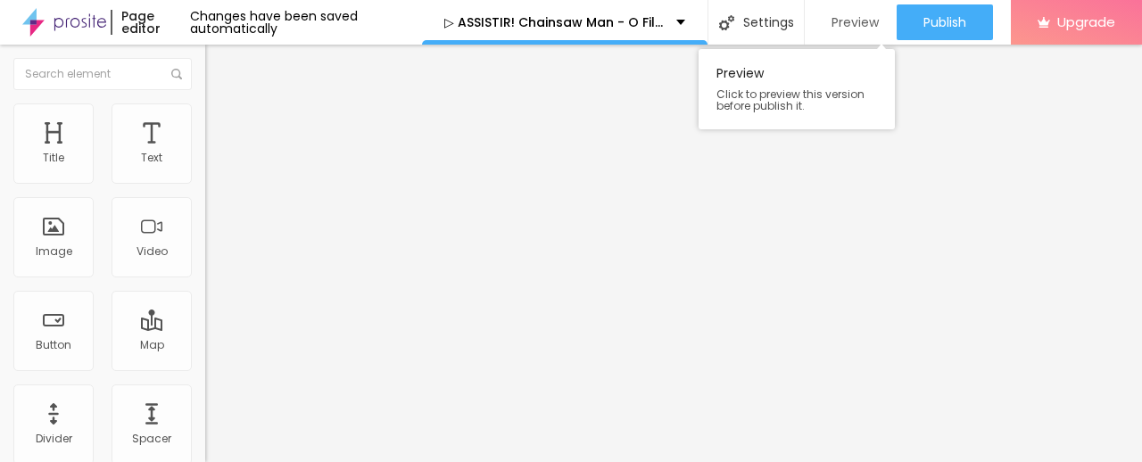 Image resolution: width=1142 pixels, height=462 pixels. What do you see at coordinates (152, 439) in the screenshot?
I see `div: Spacer` at bounding box center [152, 439].